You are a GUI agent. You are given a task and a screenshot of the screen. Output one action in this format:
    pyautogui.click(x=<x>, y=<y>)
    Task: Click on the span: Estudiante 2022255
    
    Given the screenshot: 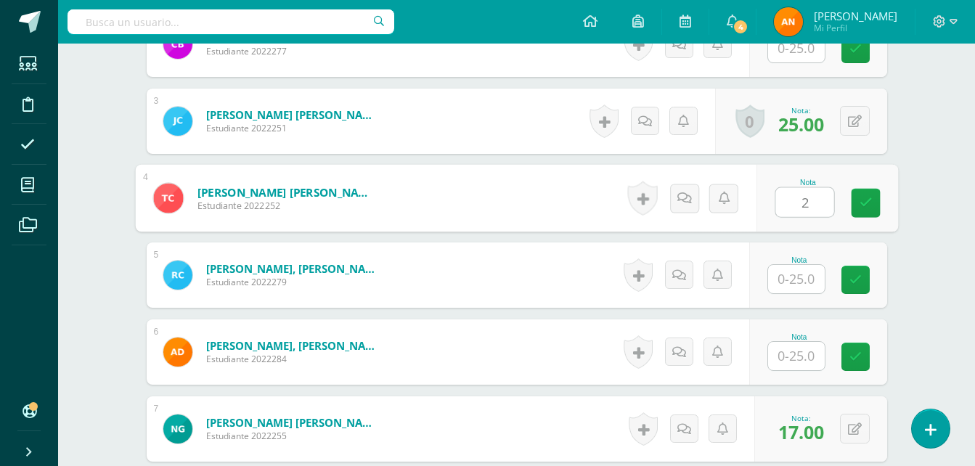 What is the action you would take?
    pyautogui.click(x=293, y=436)
    